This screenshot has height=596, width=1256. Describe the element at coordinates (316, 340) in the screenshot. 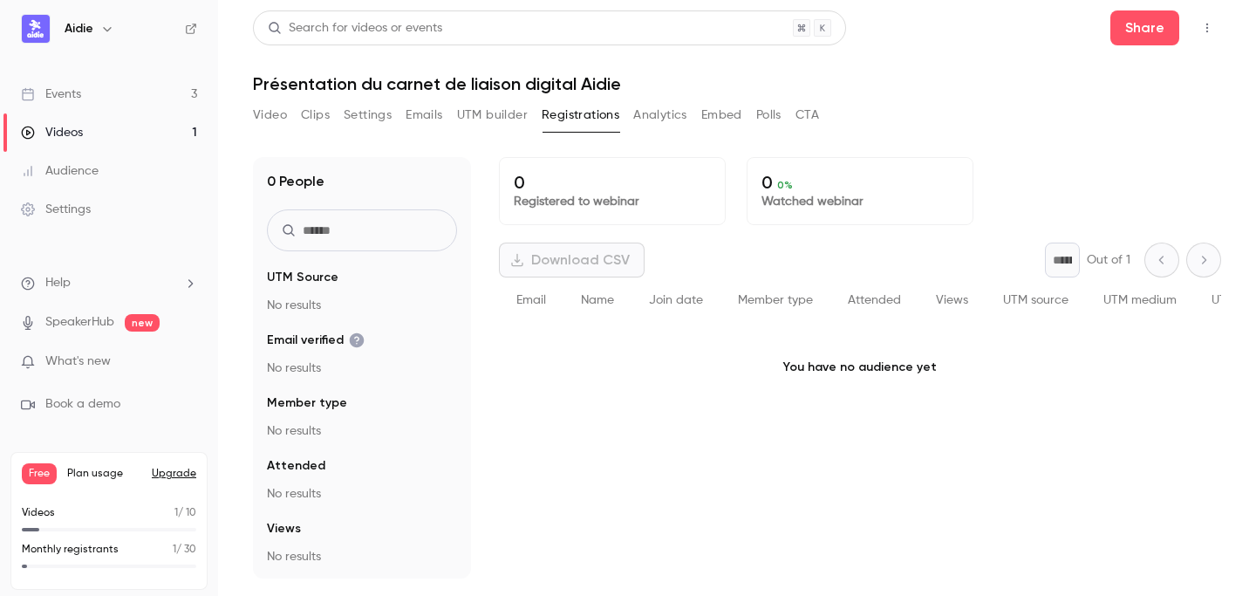

I see `span: Email verified` at that location.